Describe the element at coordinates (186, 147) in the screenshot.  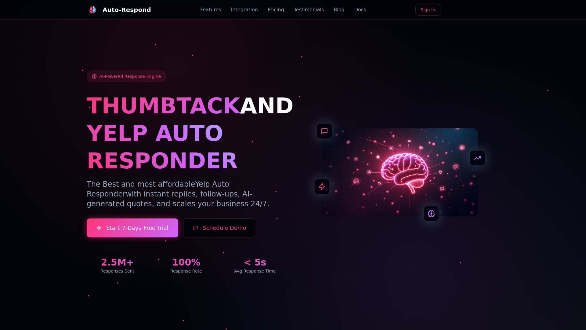
I see `h1: YELP AUTO RESPONDER` at that location.